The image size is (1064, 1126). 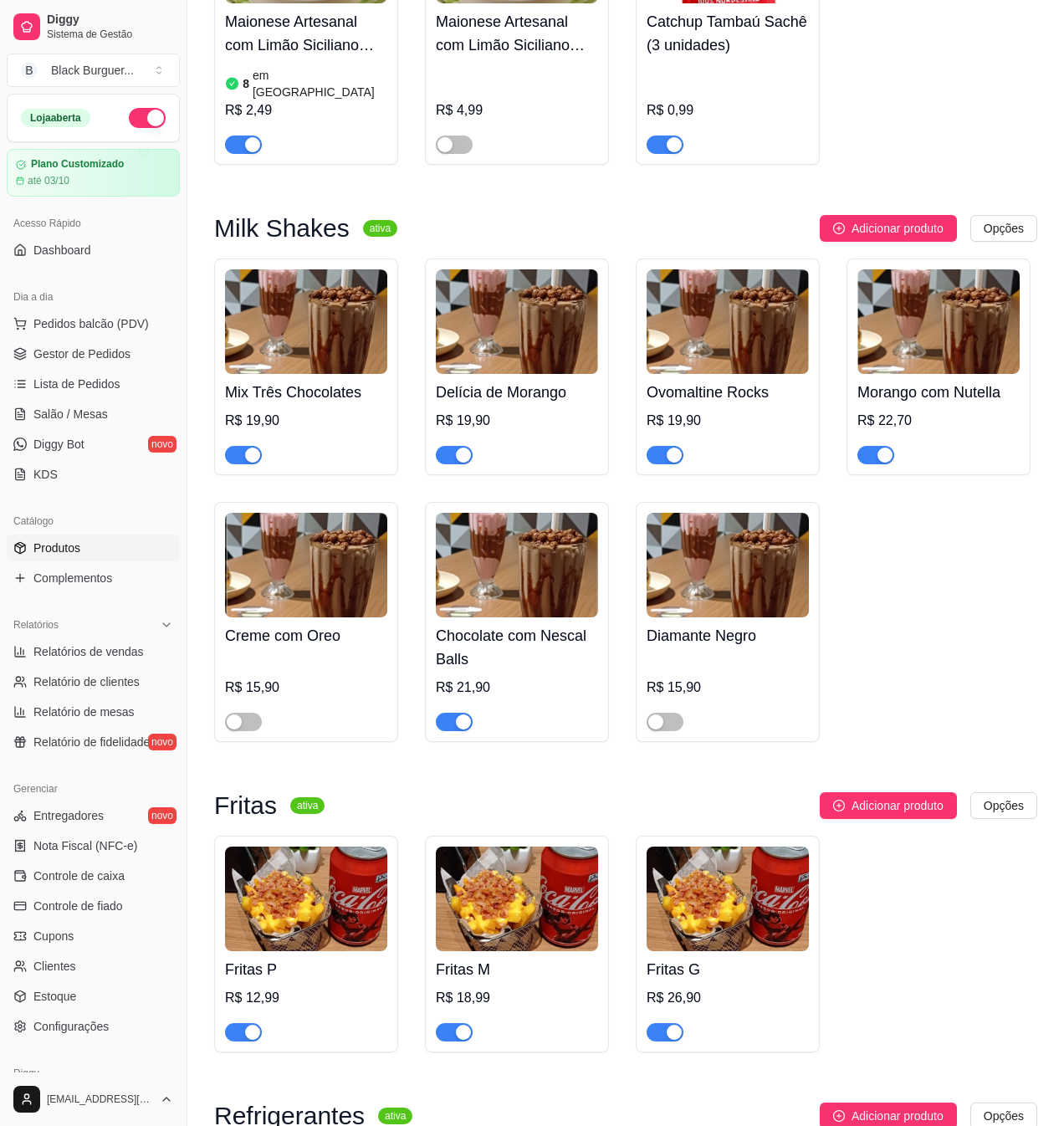 I want to click on span: Salão / Mesas, so click(x=70, y=414).